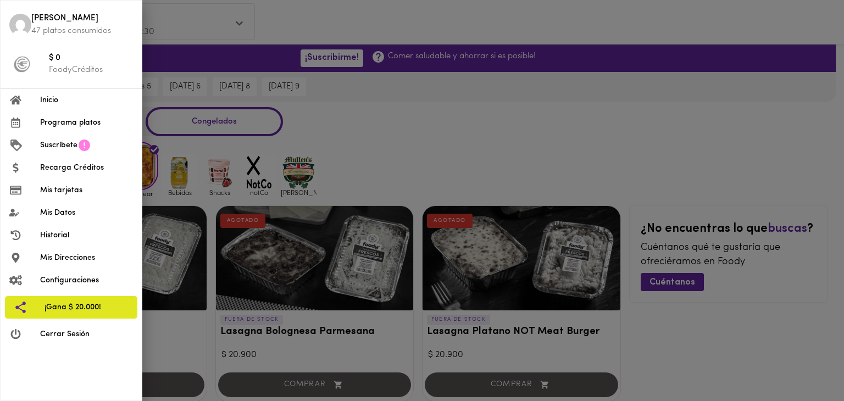 Image resolution: width=844 pixels, height=401 pixels. I want to click on span: $ 0, so click(91, 58).